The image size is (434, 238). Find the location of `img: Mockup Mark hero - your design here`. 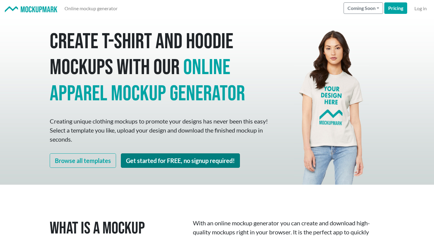

img: Mockup Mark hero - your design here is located at coordinates (332, 101).